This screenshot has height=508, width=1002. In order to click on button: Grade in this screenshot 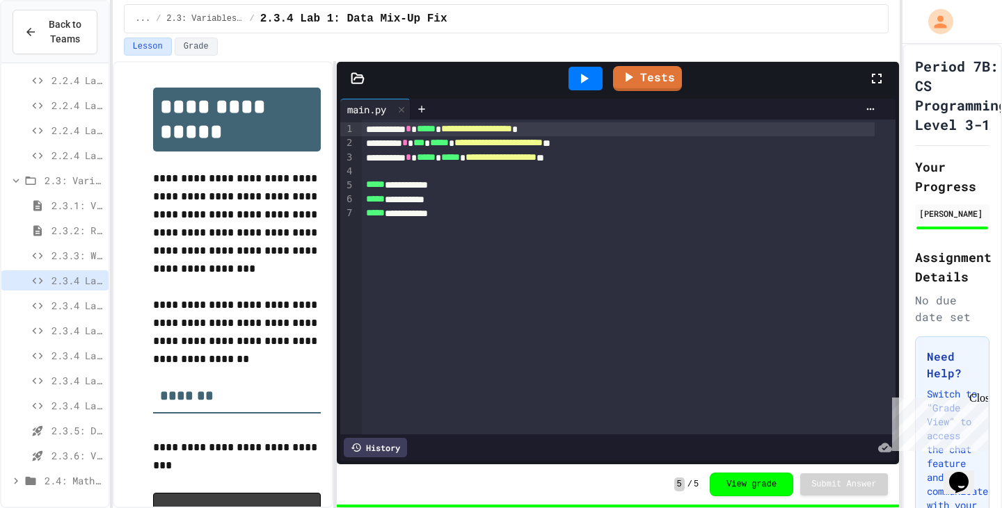, I will do `click(196, 47)`.